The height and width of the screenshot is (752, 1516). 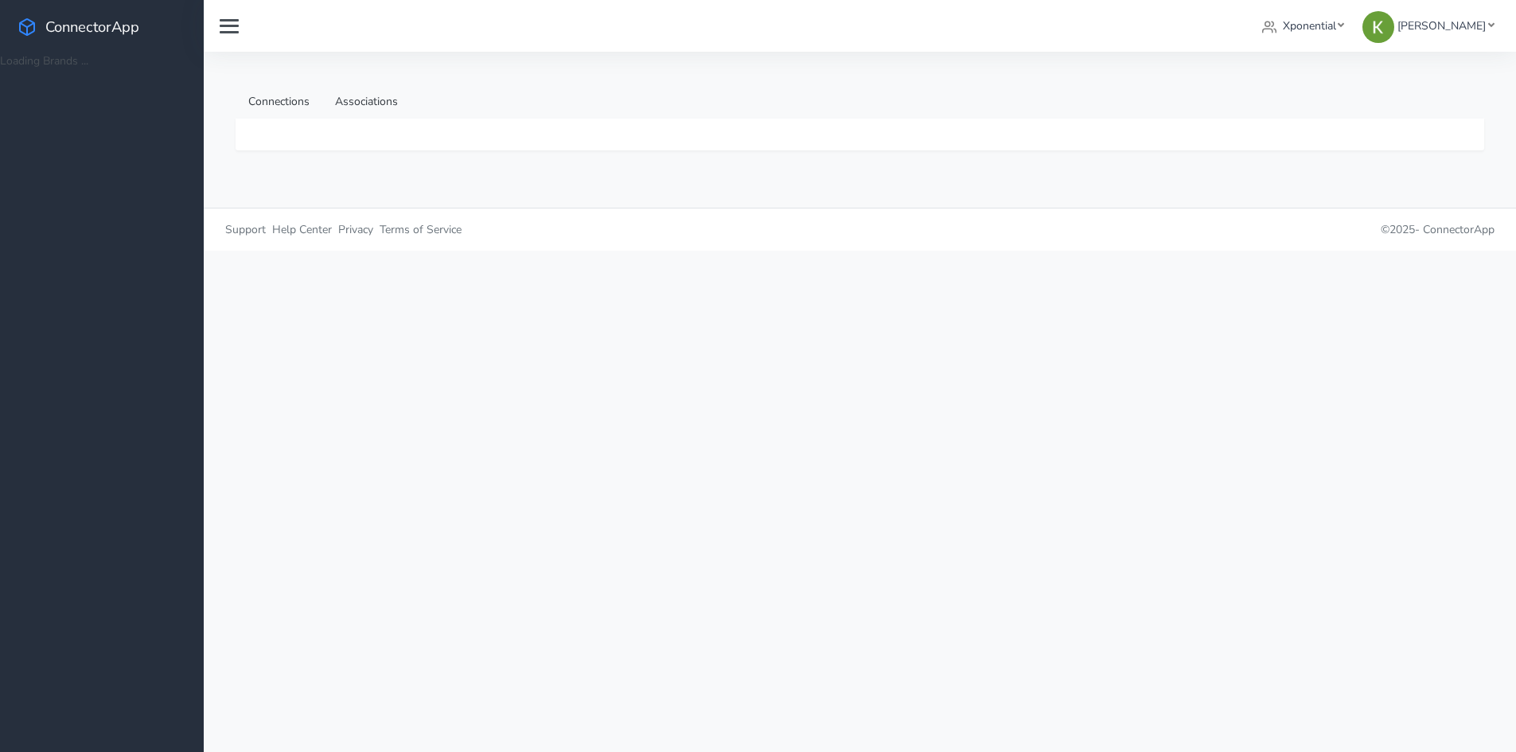 I want to click on a: Associations, so click(x=366, y=101).